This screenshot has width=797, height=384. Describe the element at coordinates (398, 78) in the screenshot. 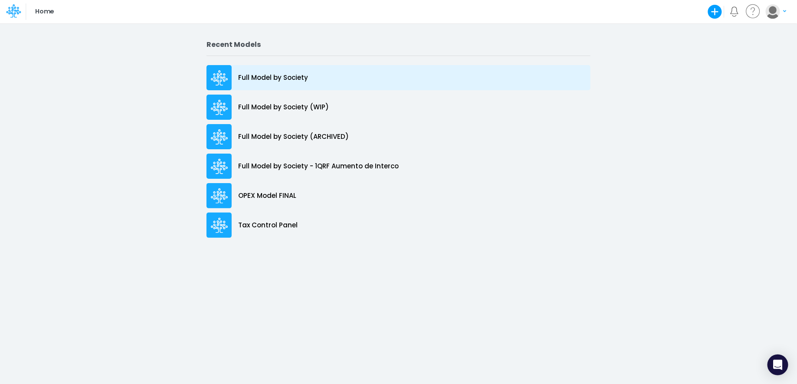

I see `a: Full Model by Society` at that location.